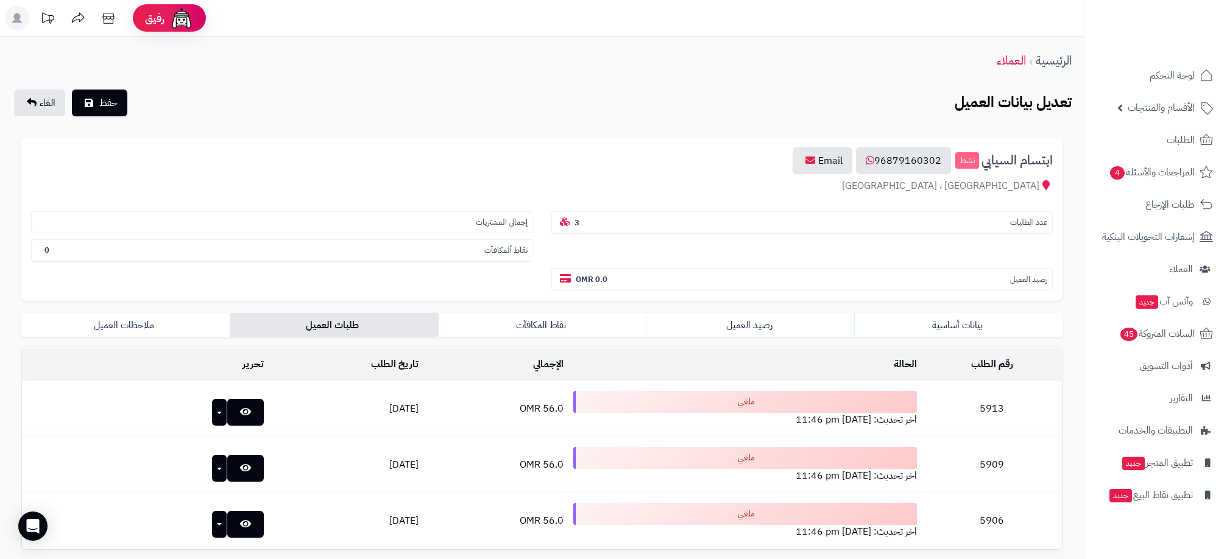  I want to click on a: الرئيسية, so click(1053, 60).